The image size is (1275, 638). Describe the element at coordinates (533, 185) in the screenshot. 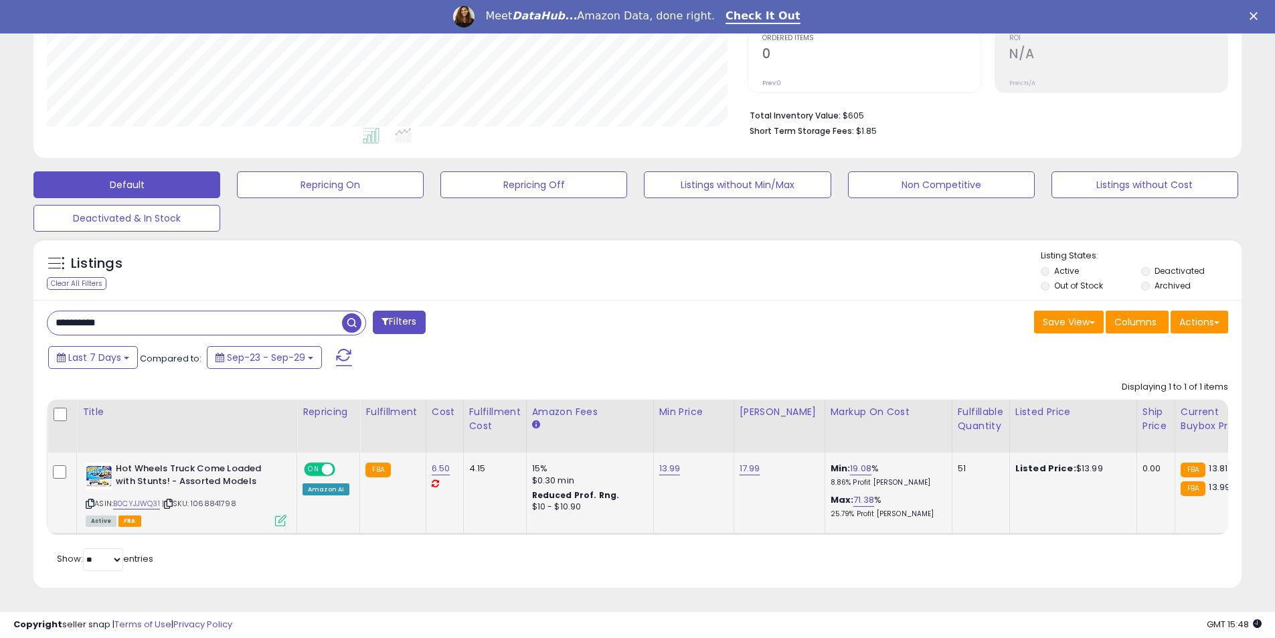

I see `button: Repricing Off` at that location.